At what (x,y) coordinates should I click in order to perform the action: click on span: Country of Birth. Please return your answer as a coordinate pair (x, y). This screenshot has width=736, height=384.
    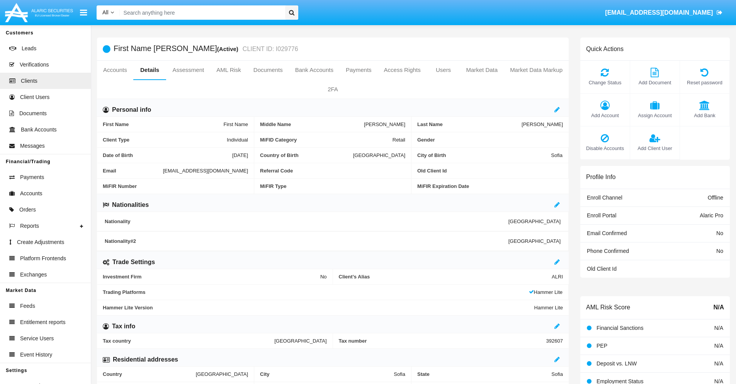
    Looking at the image, I should click on (306, 155).